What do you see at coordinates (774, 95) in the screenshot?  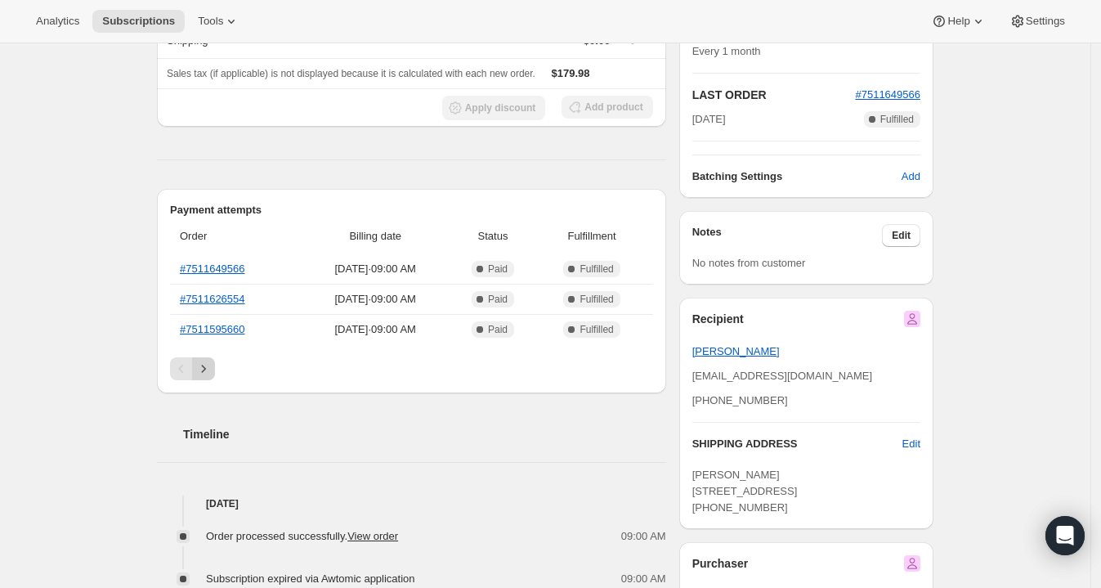 I see `h2: LAST ORDER` at bounding box center [774, 95].